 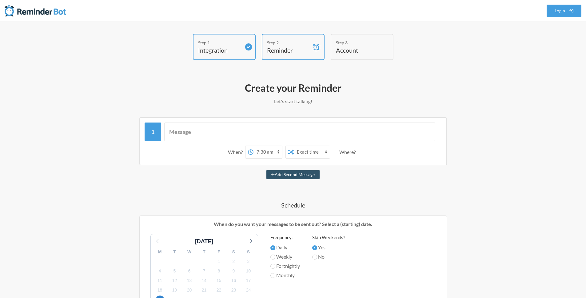 What do you see at coordinates (175, 271) in the screenshot?
I see `span: Friday 5 September 2025` at bounding box center [175, 271].